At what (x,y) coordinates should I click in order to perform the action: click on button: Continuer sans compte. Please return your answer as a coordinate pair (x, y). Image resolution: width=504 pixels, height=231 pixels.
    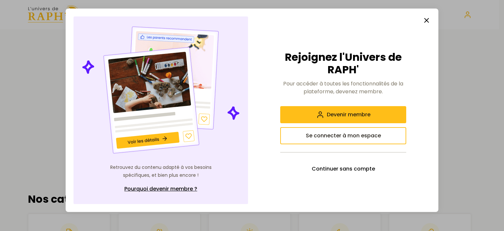
    Looking at the image, I should click on (343, 169).